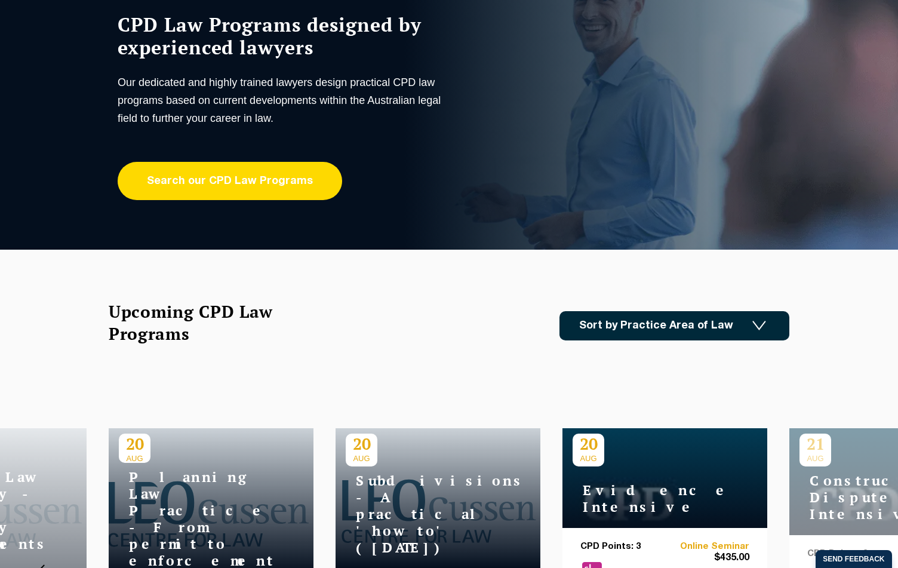  What do you see at coordinates (708, 547) in the screenshot?
I see `a: Online Seminar` at bounding box center [708, 547].